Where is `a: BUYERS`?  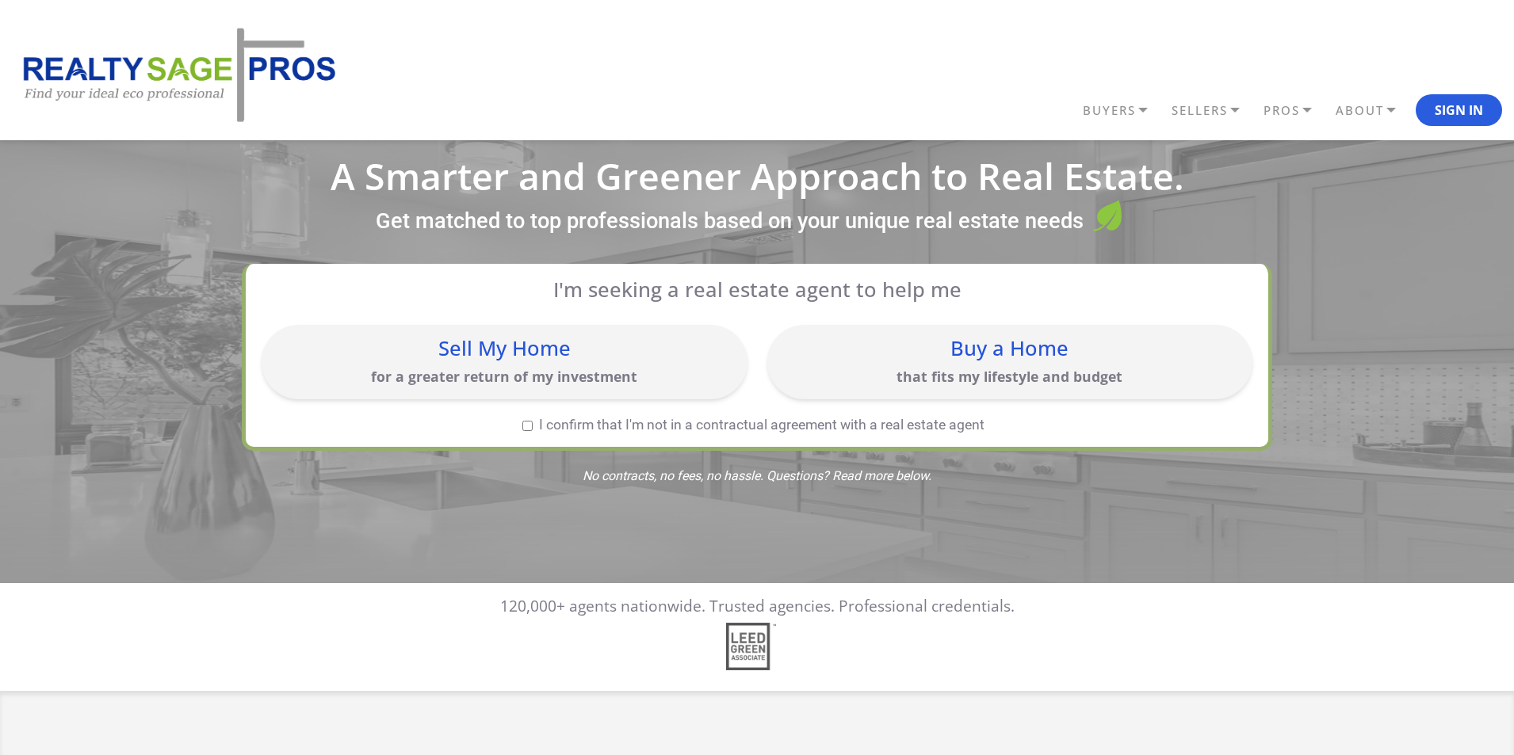
a: BUYERS is located at coordinates (1123, 110).